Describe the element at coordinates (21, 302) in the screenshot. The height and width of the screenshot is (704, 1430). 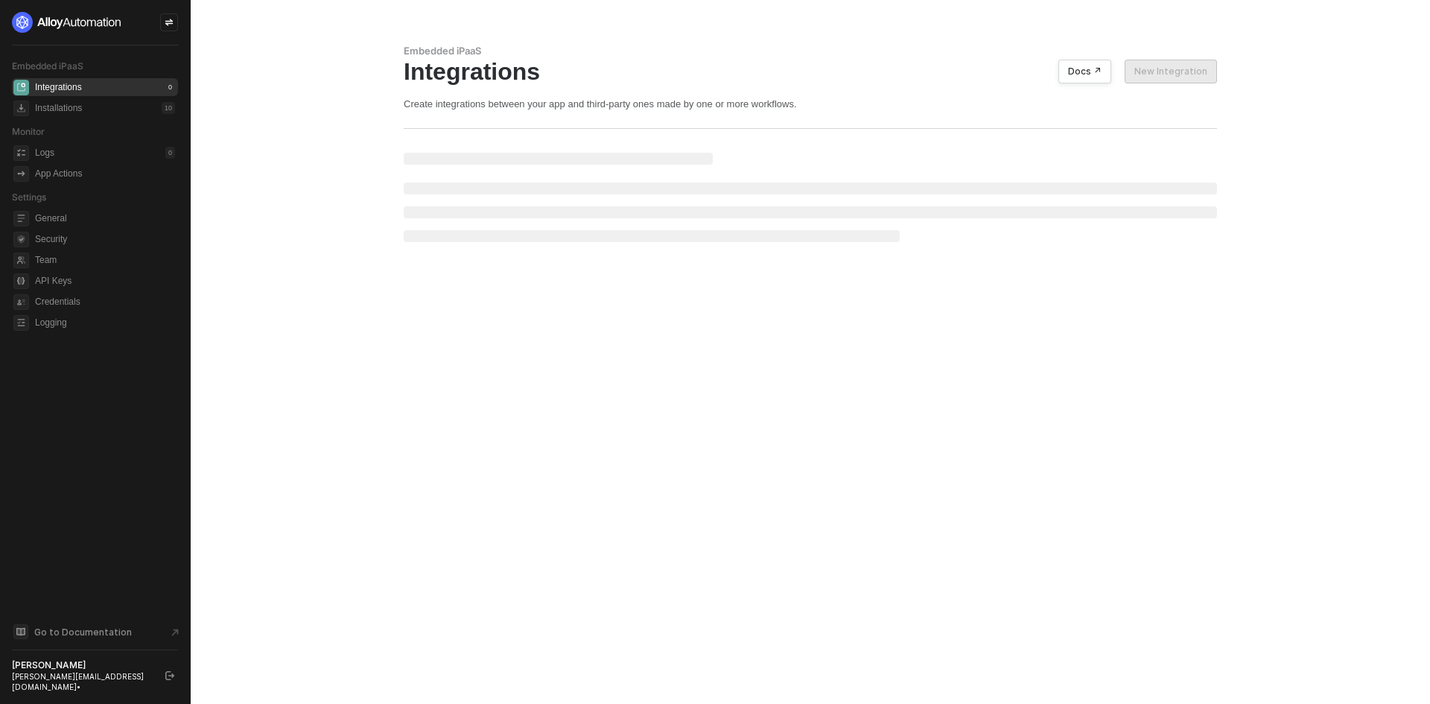
I see `span: credentials` at that location.